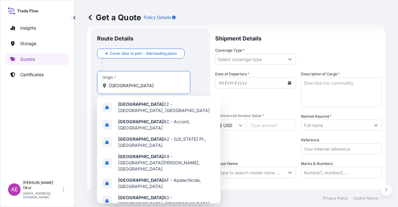 The width and height of the screenshot is (398, 207). What do you see at coordinates (231, 83) in the screenshot?
I see `div: month,` at bounding box center [231, 83].